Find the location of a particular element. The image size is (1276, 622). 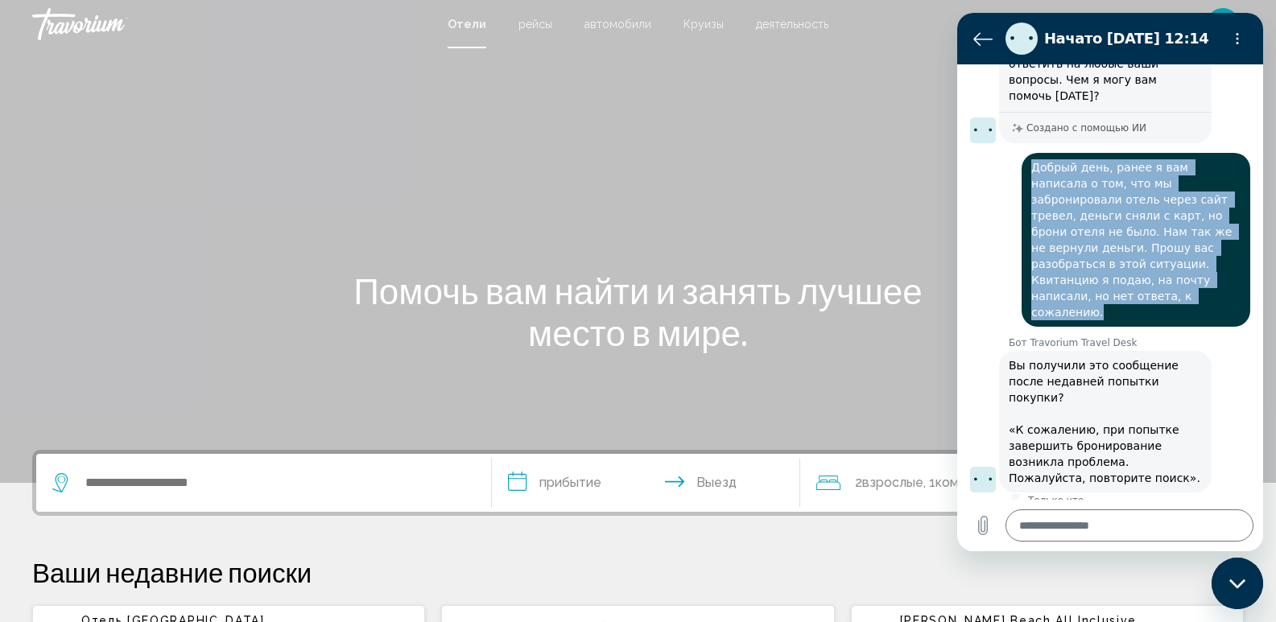

button: Вернуться к списку разговоров is located at coordinates (26, 26).